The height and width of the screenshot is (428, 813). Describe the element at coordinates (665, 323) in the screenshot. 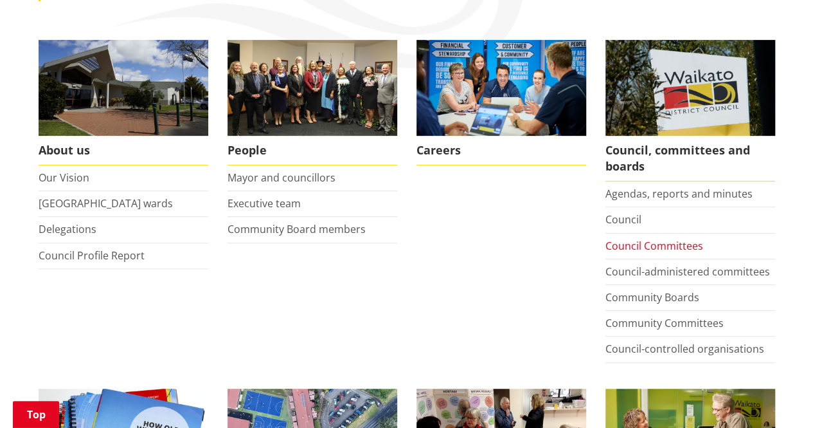

I see `a: Community Committees` at that location.